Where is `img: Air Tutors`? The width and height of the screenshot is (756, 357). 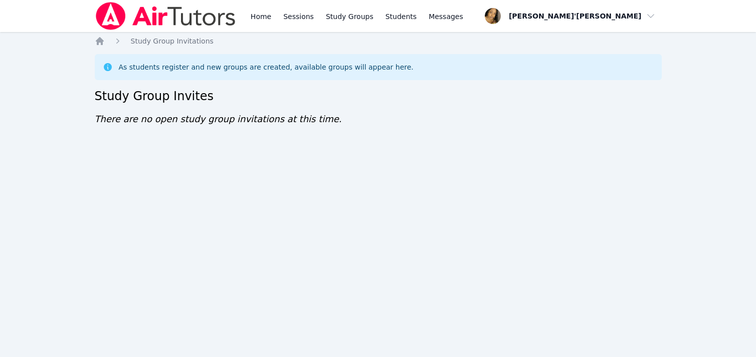 img: Air Tutors is located at coordinates (165, 16).